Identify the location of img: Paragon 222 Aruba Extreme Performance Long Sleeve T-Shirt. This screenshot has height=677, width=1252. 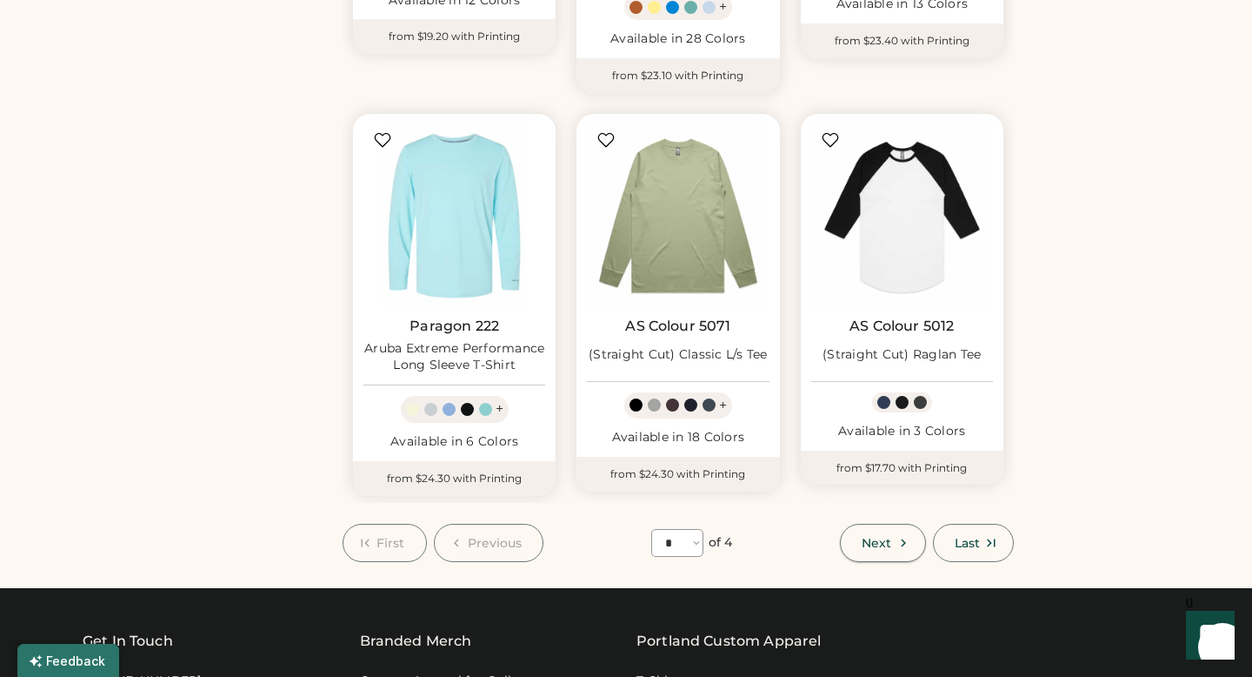
(454, 215).